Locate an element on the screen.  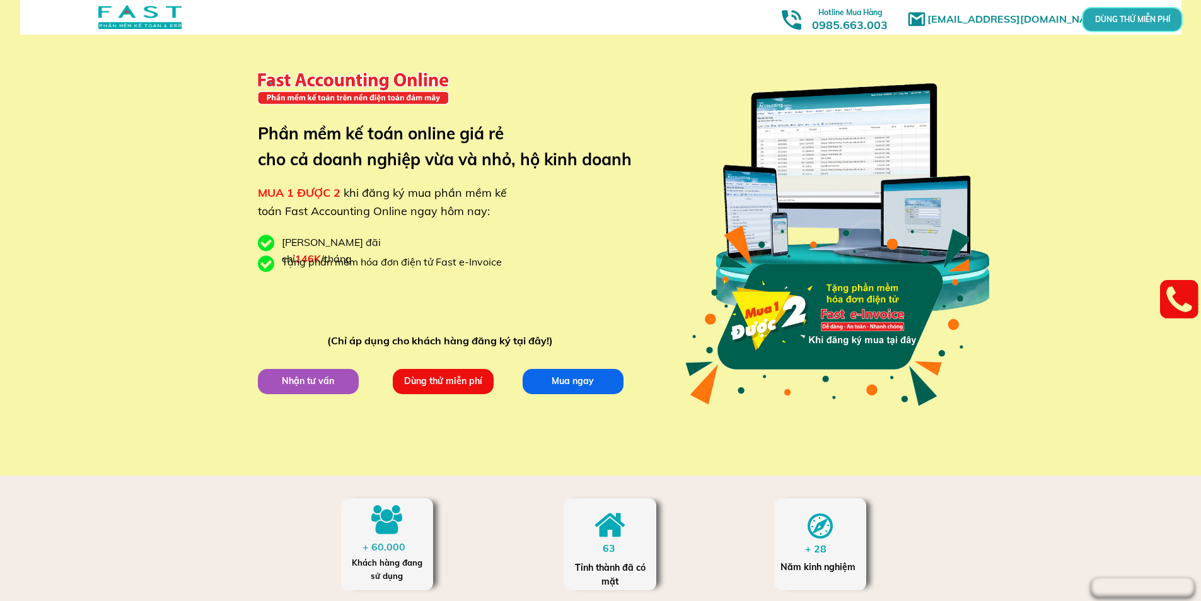
p: Mua ngay is located at coordinates (573, 381).